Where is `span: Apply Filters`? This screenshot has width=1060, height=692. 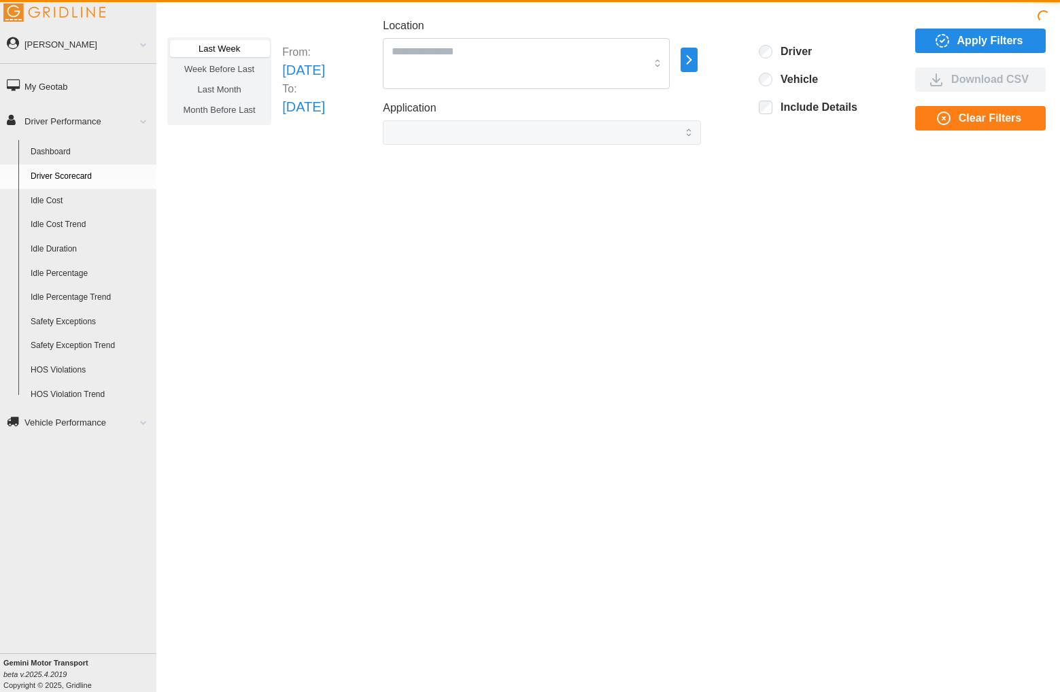
span: Apply Filters is located at coordinates (990, 41).